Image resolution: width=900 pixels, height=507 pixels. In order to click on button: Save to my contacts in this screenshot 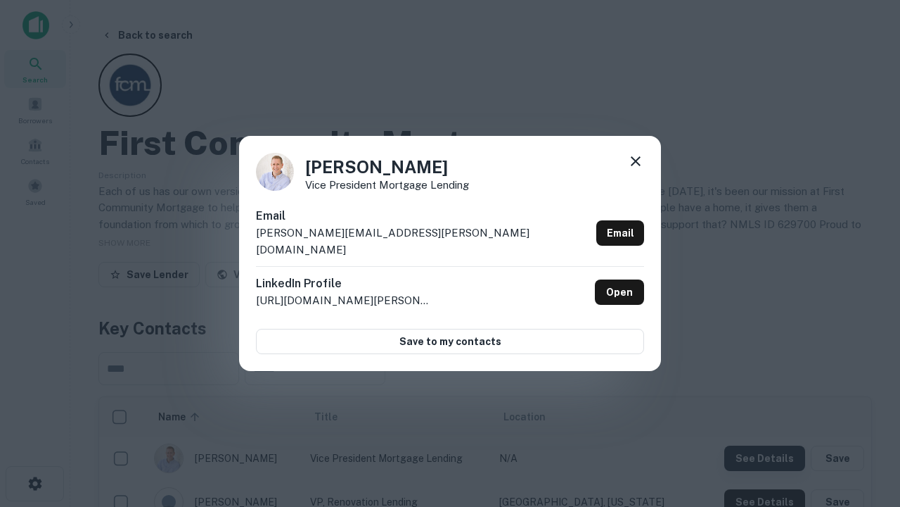, I will do `click(450, 341)`.